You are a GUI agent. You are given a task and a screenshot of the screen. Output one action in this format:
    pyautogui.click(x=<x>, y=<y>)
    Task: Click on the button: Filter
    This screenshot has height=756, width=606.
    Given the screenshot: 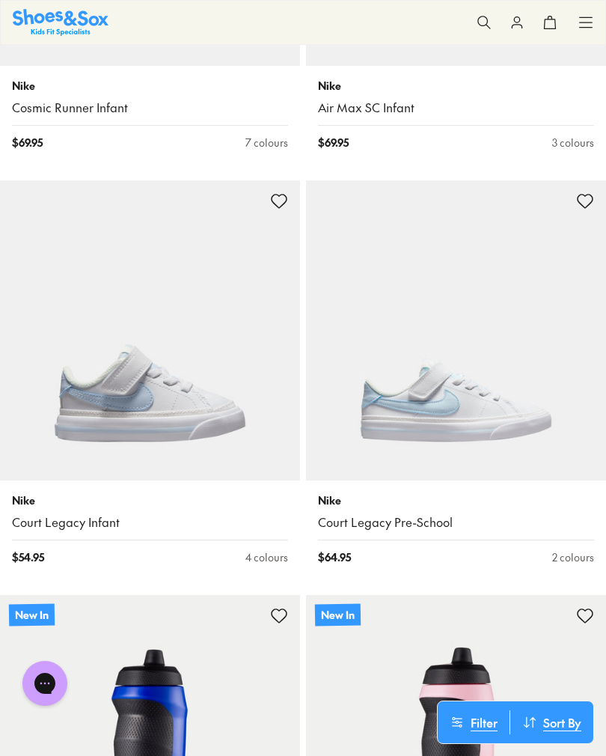 What is the action you would take?
    pyautogui.click(x=474, y=722)
    